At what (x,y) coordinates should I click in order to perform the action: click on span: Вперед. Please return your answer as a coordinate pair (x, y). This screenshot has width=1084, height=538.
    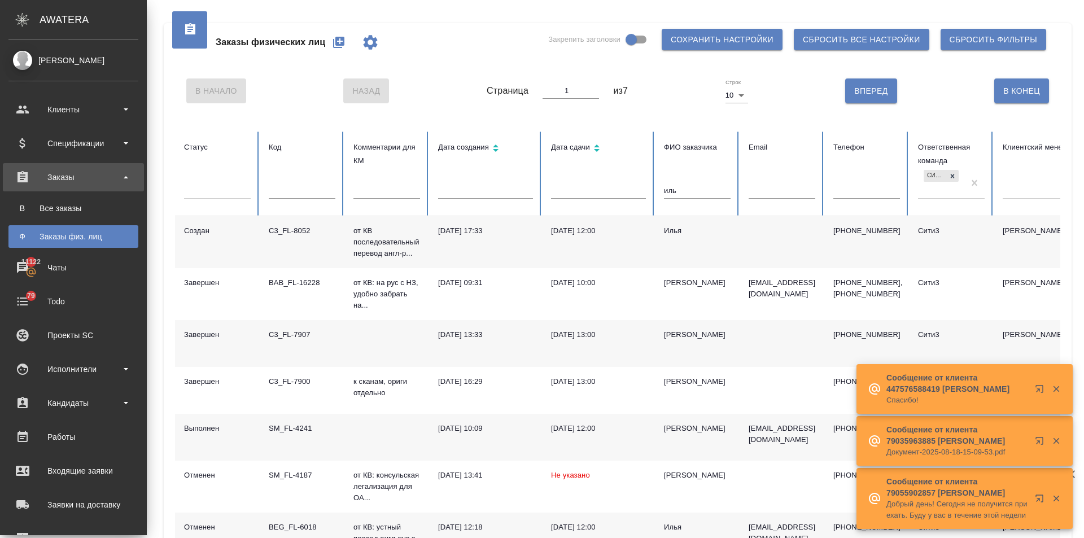
    Looking at the image, I should click on (870, 91).